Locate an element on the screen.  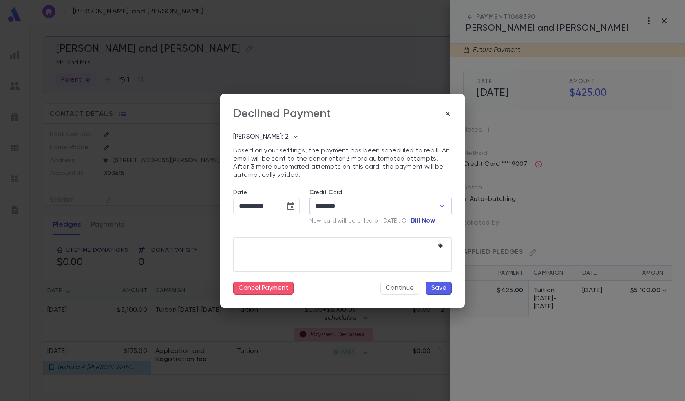
button: Save is located at coordinates (439, 288).